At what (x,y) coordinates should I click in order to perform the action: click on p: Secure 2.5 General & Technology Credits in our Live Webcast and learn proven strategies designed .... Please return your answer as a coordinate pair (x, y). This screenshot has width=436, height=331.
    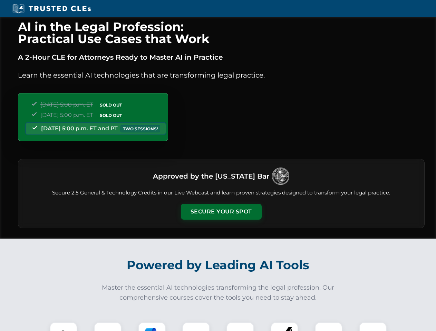
    Looking at the image, I should click on (221, 193).